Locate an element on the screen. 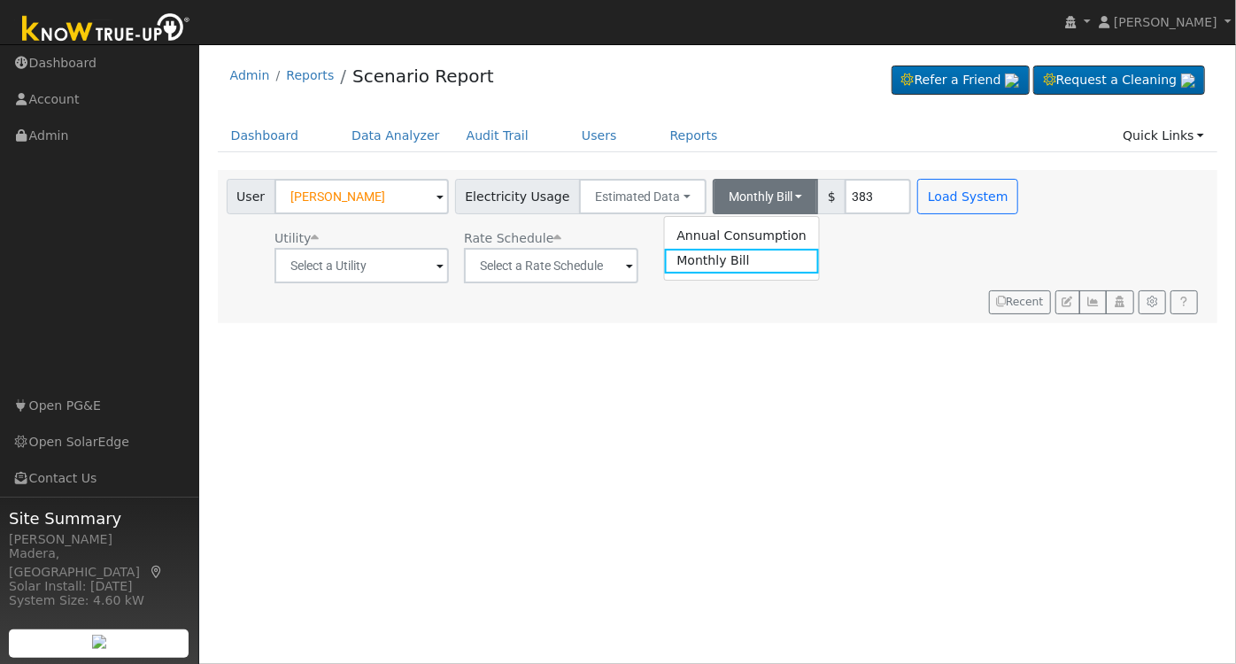 The width and height of the screenshot is (1236, 664). input: Select a Utility is located at coordinates (361, 266).